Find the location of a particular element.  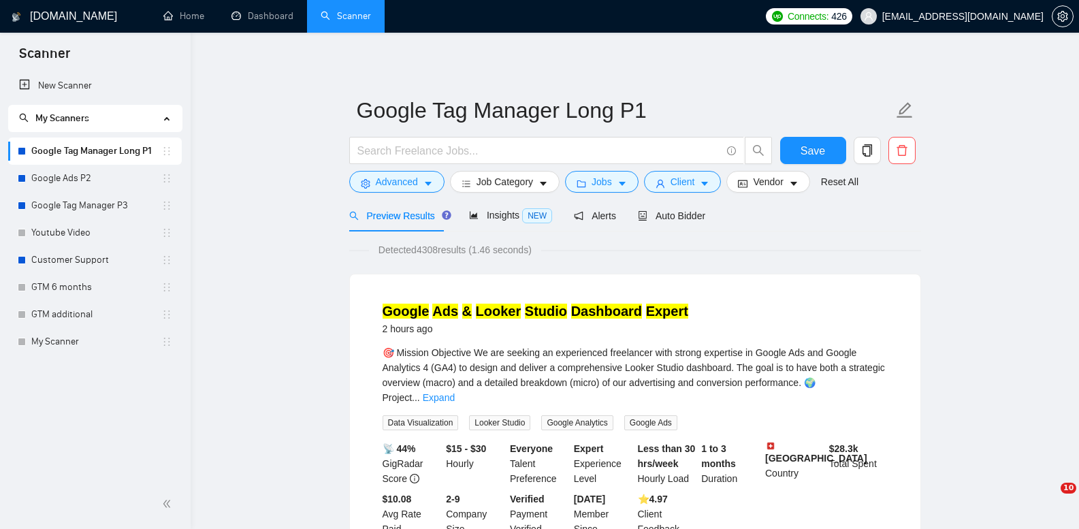

div: 🎯 Mission Objective We are seeking an experienced freelancer with strong expertise in Google Ads ... is located at coordinates (635, 375).